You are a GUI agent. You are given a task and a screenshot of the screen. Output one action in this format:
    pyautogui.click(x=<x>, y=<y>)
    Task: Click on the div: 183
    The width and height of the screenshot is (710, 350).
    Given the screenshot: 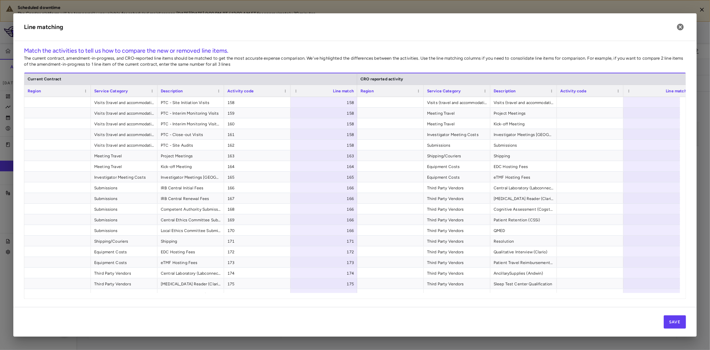 What is the action you would take?
    pyautogui.click(x=658, y=284)
    